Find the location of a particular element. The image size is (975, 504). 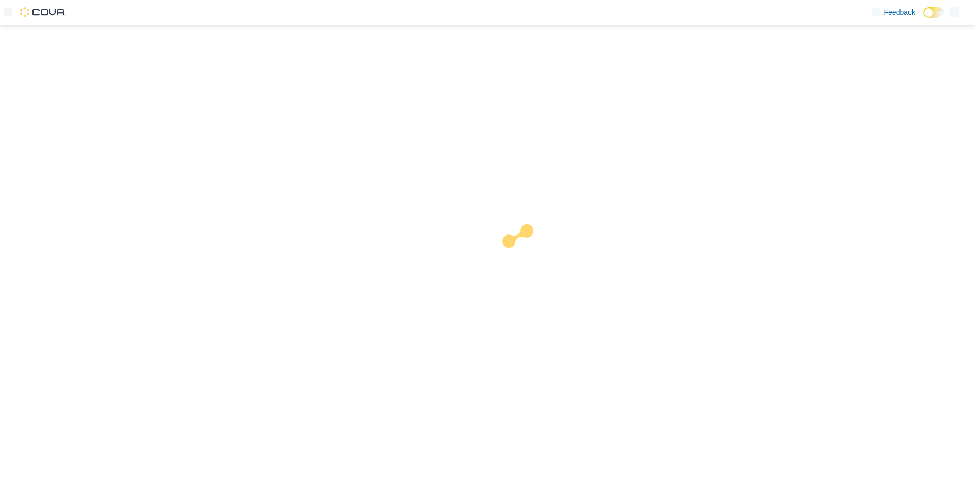

span: Dark Mode is located at coordinates (923, 18).